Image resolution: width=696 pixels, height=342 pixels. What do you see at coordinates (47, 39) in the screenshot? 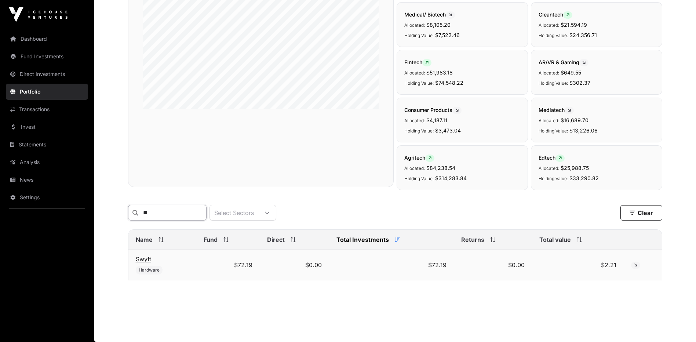
I see `a: Dashboard` at bounding box center [47, 39].